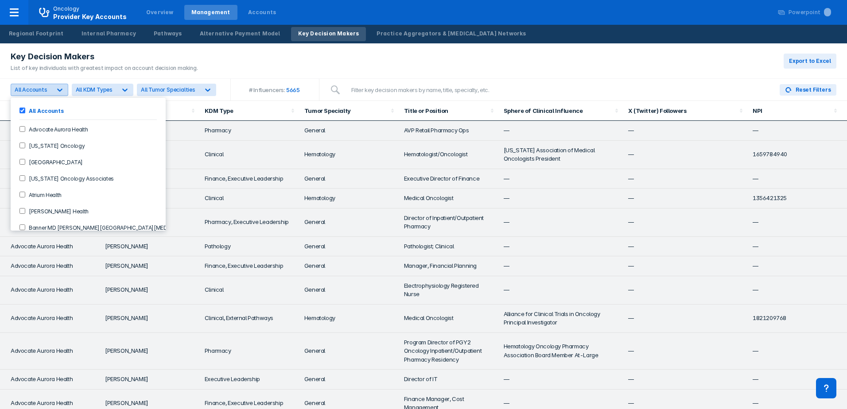  What do you see at coordinates (267, 90) in the screenshot?
I see `div: # Influencers:` at bounding box center [267, 90].